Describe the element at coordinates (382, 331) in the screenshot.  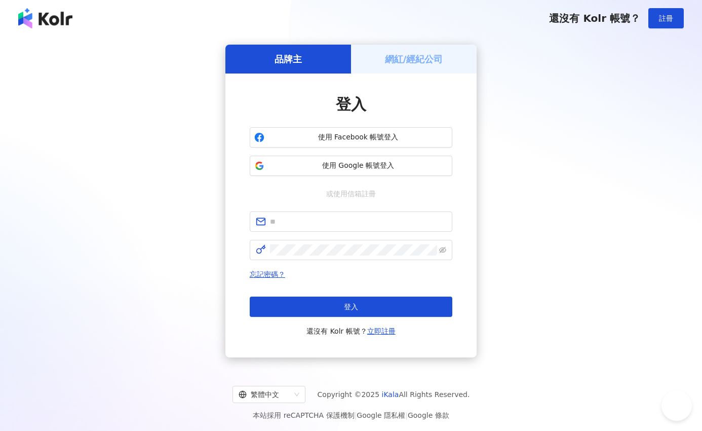
I see `a: 立即註冊` at that location.